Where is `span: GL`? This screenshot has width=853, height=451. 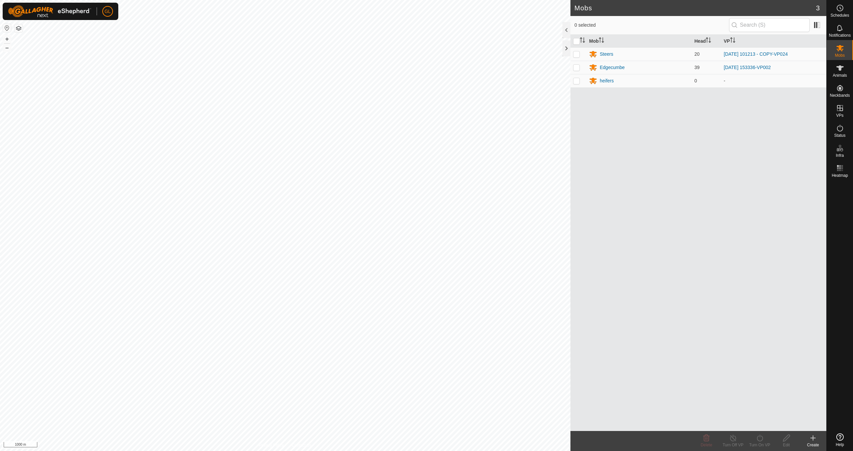
span: GL is located at coordinates (108, 11).